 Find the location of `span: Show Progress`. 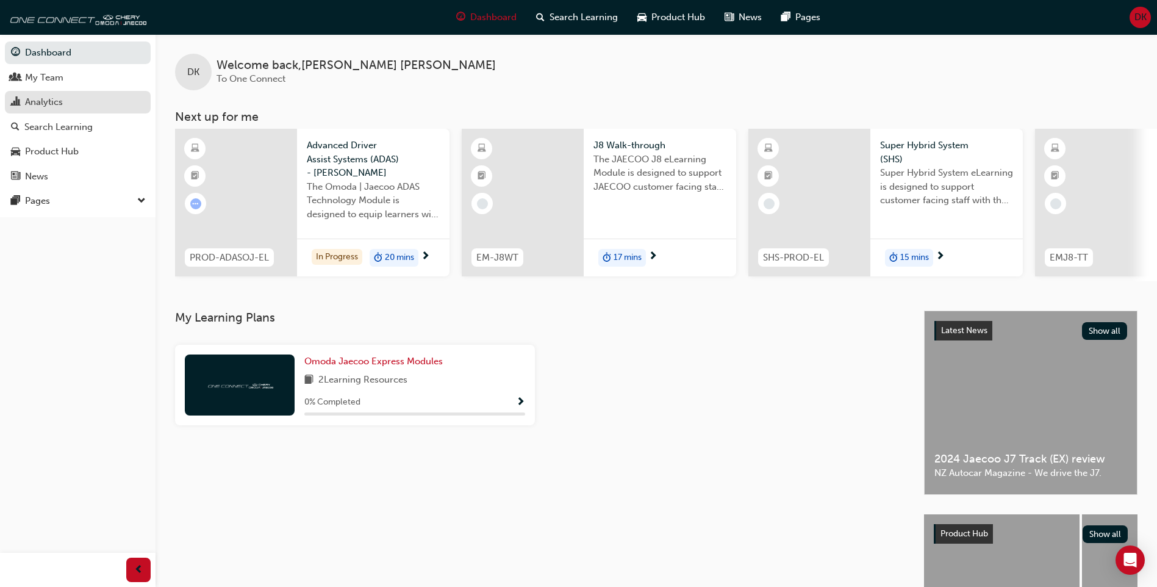

span: Show Progress is located at coordinates (520, 403).